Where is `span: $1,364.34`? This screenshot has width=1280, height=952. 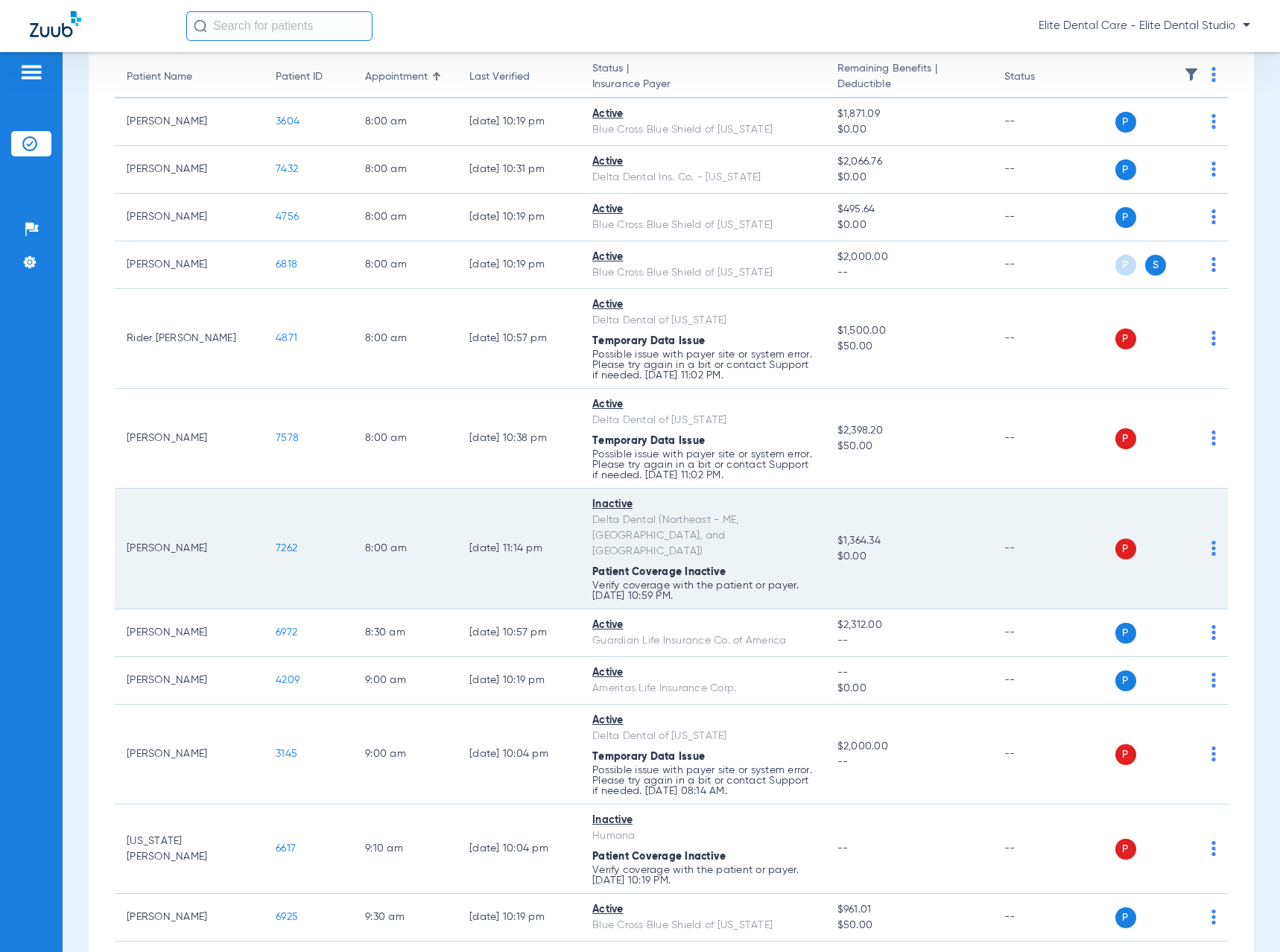
span: $1,364.34 is located at coordinates (909, 541).